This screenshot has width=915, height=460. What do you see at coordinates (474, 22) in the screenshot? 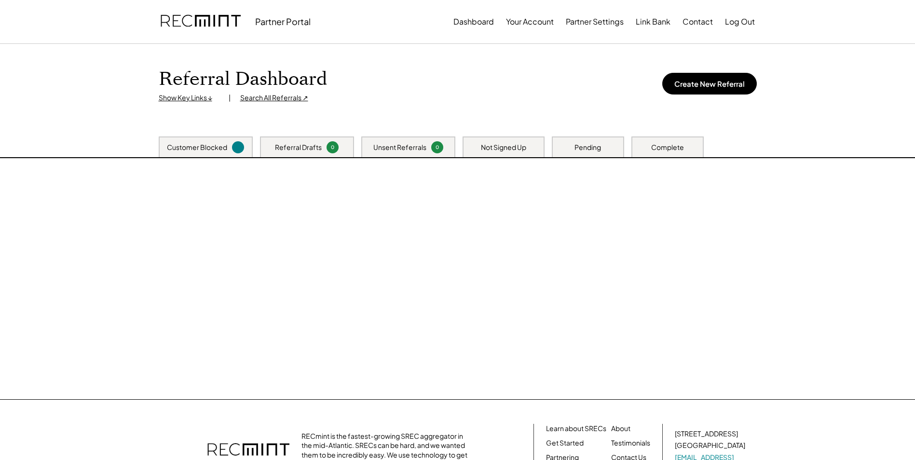
I see `button: Dashboard` at bounding box center [474, 22].